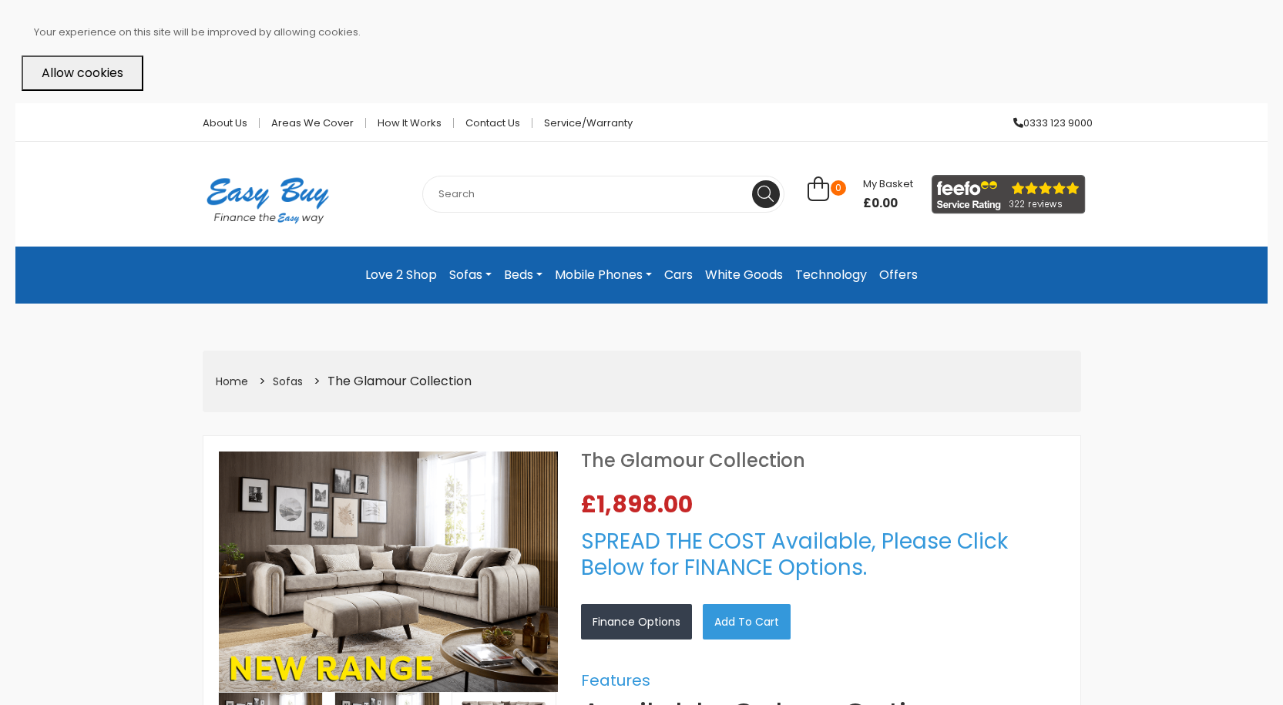 The width and height of the screenshot is (1283, 705). What do you see at coordinates (493, 123) in the screenshot?
I see `a: Contact Us` at bounding box center [493, 123].